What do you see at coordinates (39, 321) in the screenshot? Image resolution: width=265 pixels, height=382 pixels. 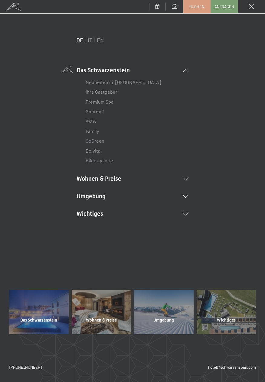 I see `span: Das Schwarzenstein` at bounding box center [39, 321].